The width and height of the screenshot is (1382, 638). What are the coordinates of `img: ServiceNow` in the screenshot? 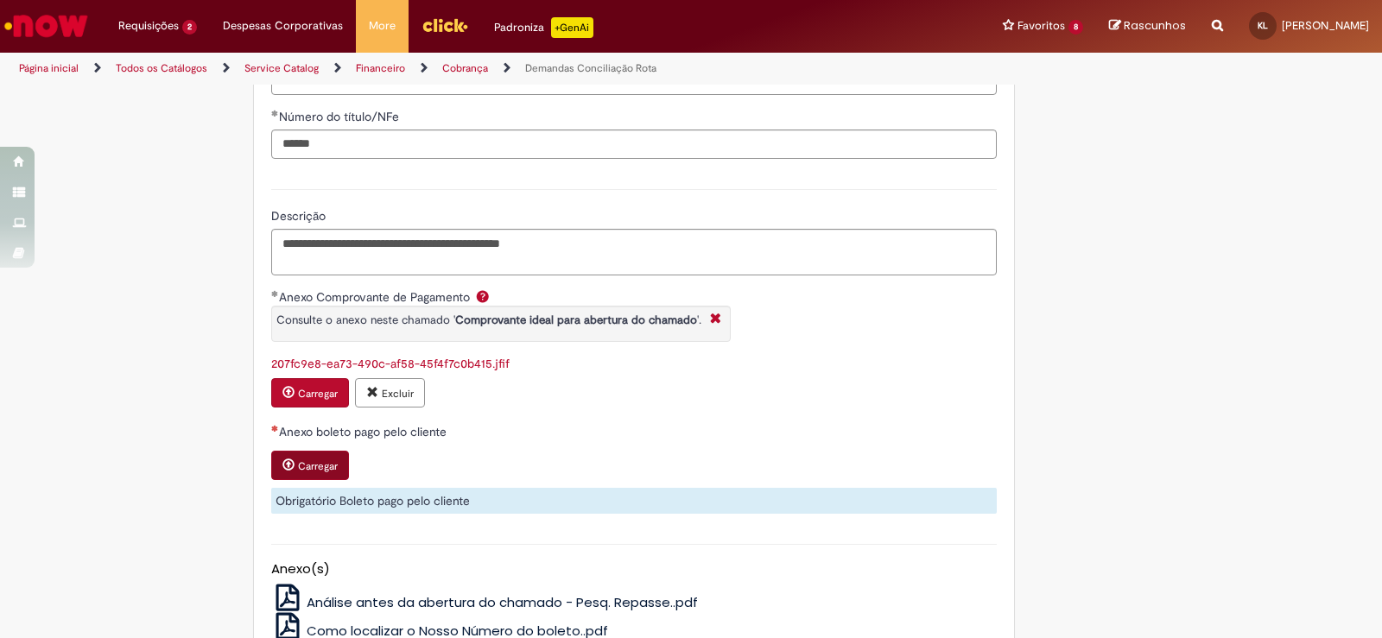 It's located at (46, 26).